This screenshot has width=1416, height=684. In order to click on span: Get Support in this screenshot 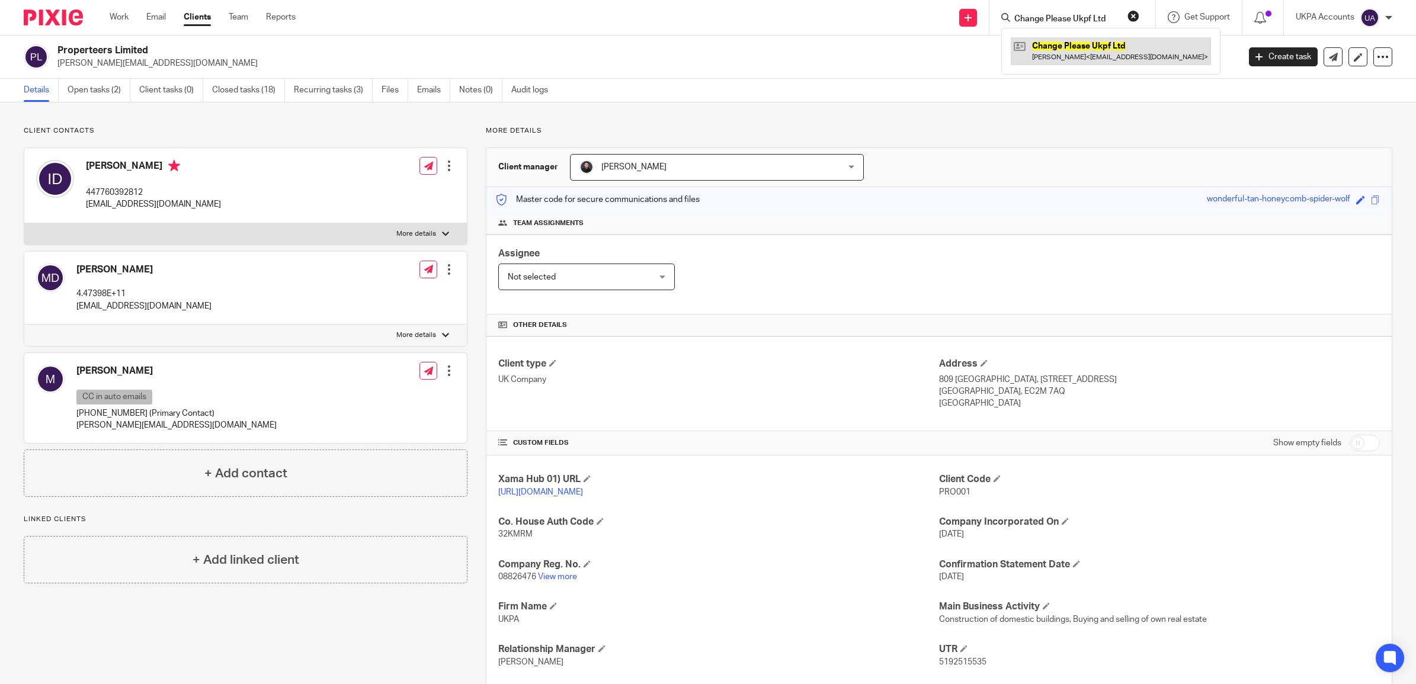, I will do `click(1207, 17)`.